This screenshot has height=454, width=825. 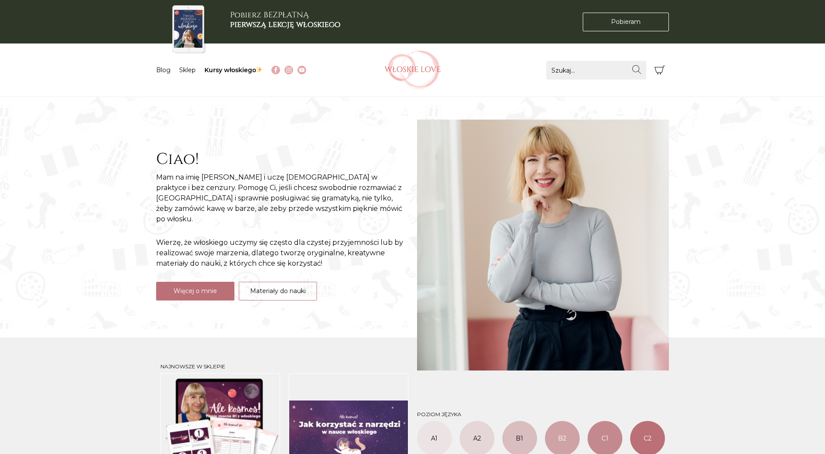 I want to click on a: Więcej o mnie, so click(x=195, y=291).